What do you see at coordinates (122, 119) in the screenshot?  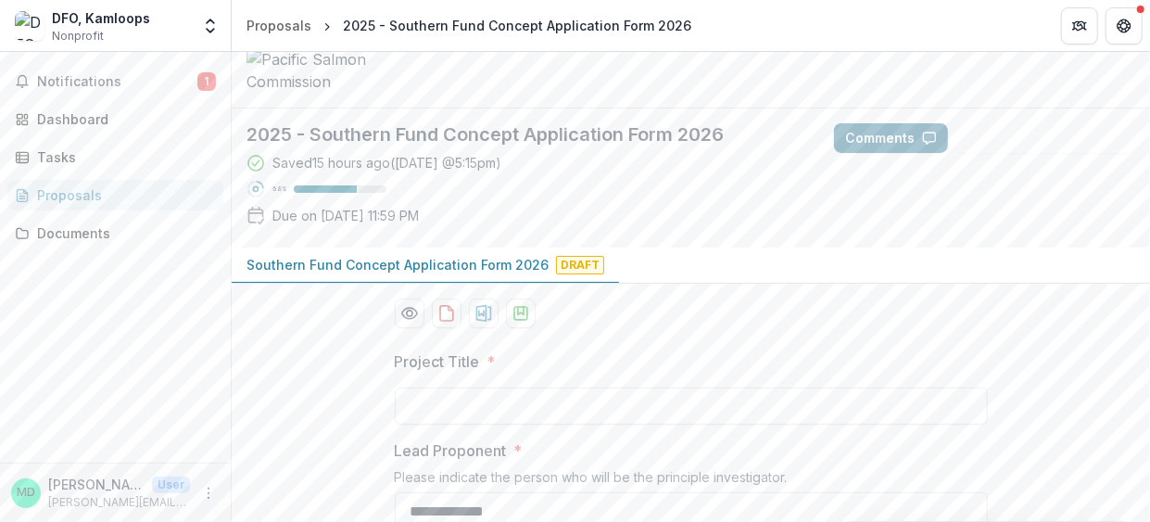 I see `div: Dashboard` at bounding box center [122, 119].